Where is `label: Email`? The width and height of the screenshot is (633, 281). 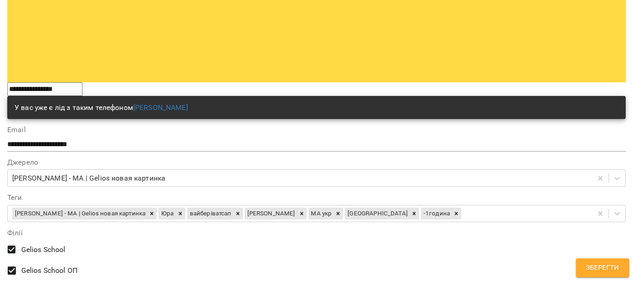
label: Email is located at coordinates (316, 130).